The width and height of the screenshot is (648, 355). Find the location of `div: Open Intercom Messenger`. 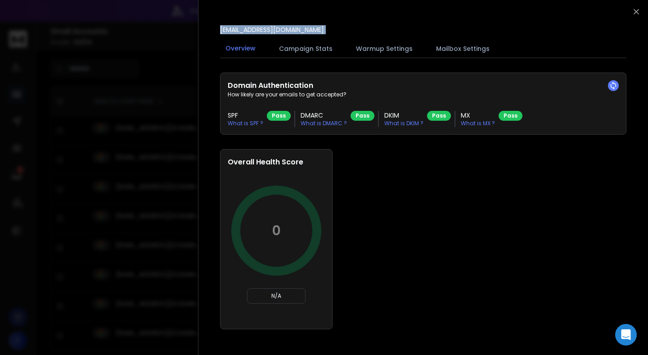

div: Open Intercom Messenger is located at coordinates (626, 335).